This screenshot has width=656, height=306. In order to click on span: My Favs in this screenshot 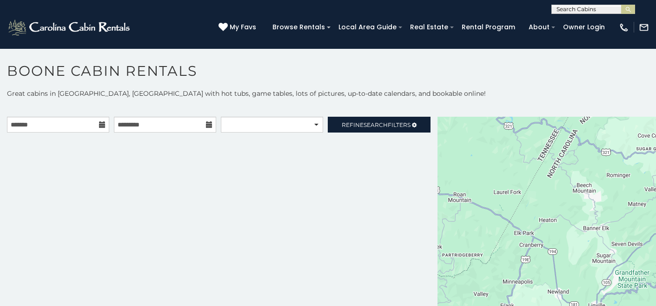, I will do `click(243, 27)`.